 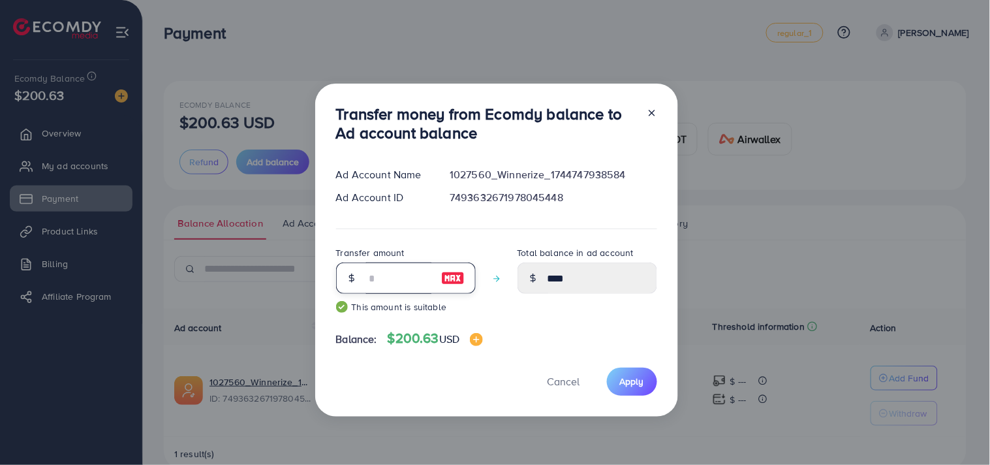 I want to click on div: Ad Account ID, so click(x=383, y=197).